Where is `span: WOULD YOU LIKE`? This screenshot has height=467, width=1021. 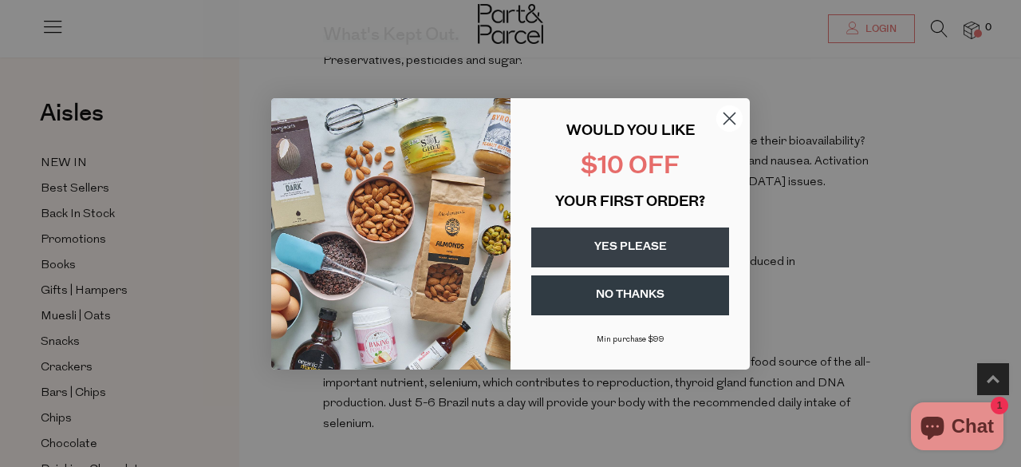
span: WOULD YOU LIKE is located at coordinates (630, 132).